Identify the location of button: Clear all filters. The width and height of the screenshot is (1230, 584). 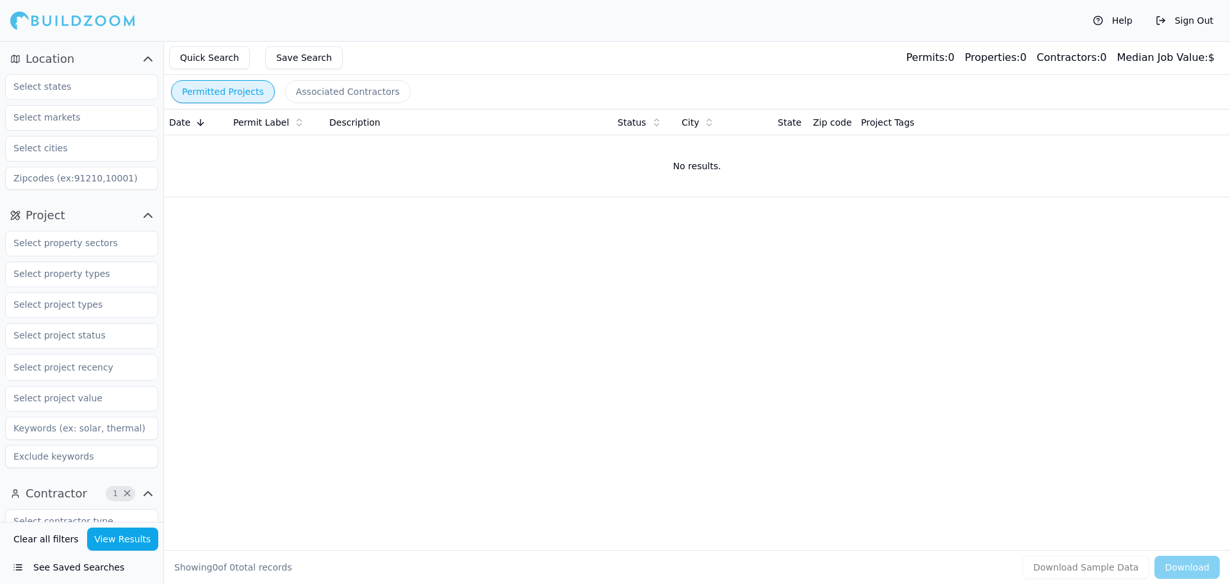
(46, 539).